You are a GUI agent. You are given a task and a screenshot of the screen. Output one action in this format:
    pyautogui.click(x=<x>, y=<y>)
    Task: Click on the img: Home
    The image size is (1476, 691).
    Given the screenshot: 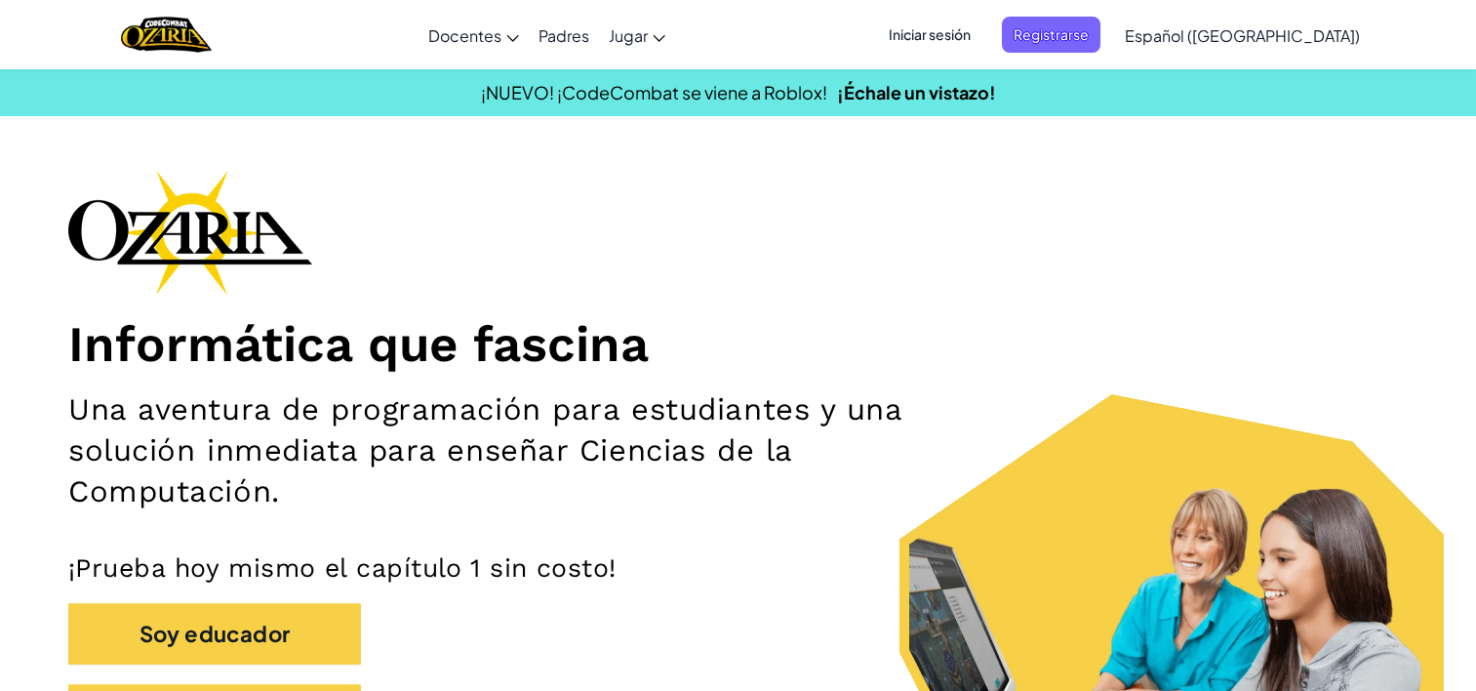 What is the action you would take?
    pyautogui.click(x=166, y=34)
    